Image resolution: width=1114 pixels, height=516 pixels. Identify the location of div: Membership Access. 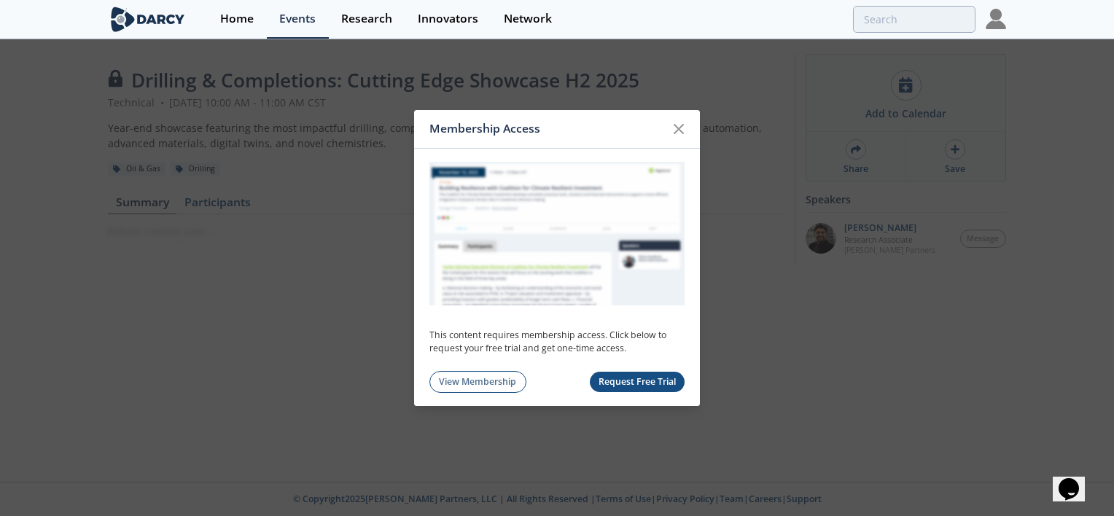
(547, 129).